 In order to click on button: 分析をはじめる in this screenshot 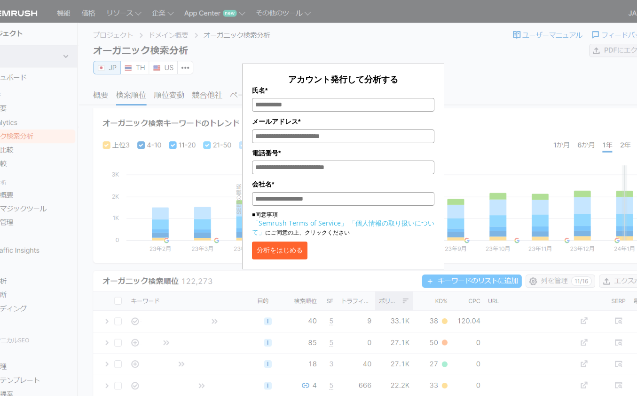, I will do `click(280, 250)`.